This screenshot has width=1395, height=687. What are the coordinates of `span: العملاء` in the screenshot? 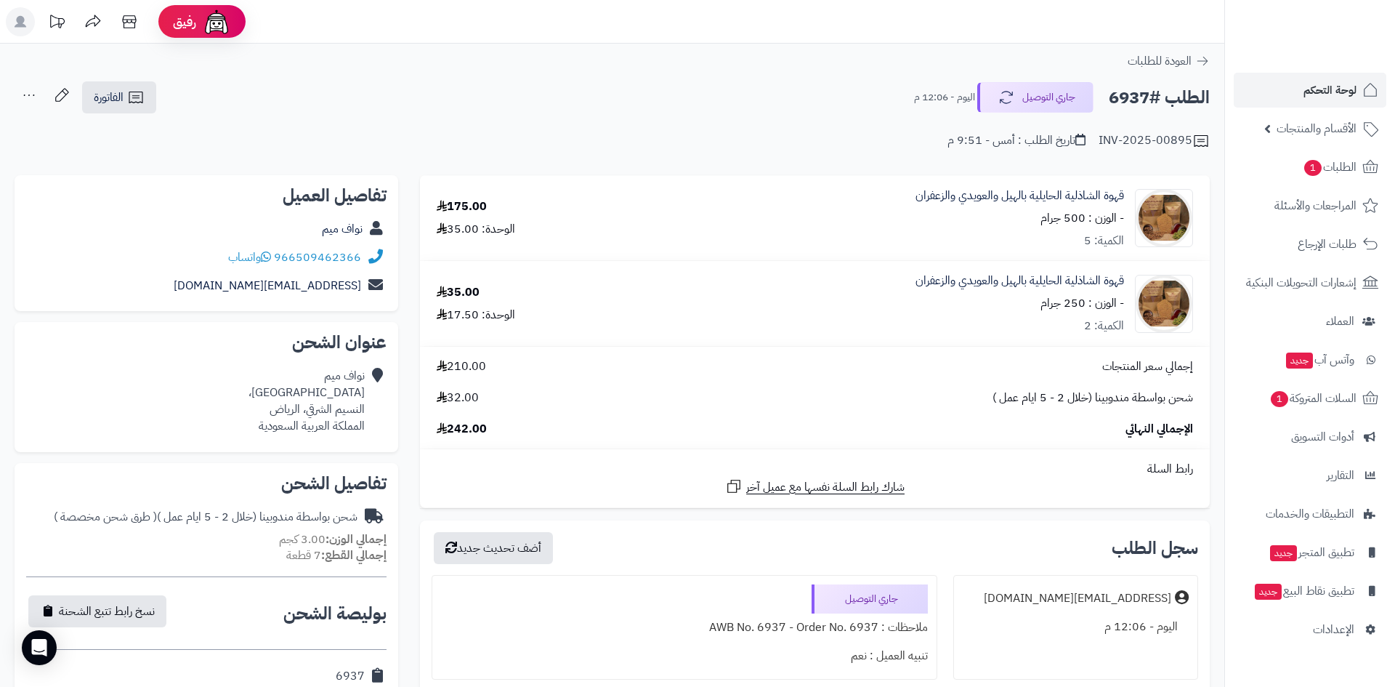 It's located at (1340, 321).